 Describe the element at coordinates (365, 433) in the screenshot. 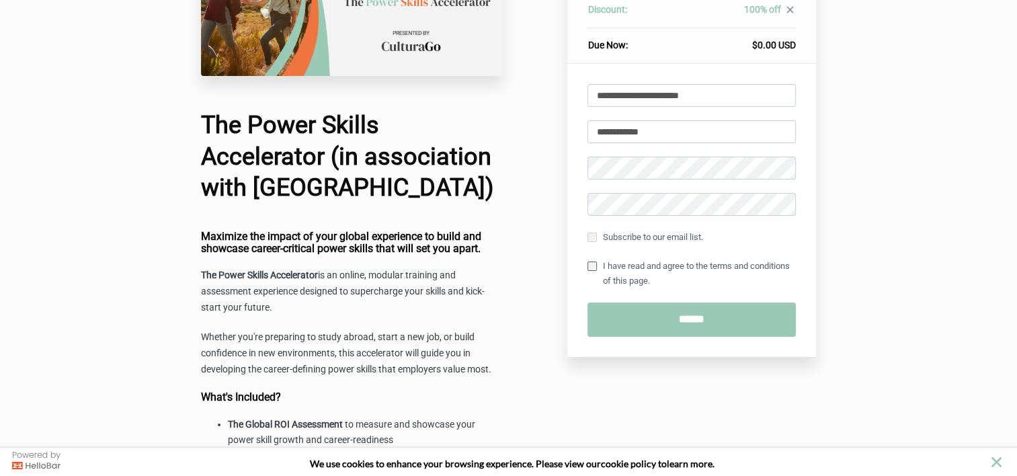

I see `li: to measure and showcase your power skill growth and career-readiness` at that location.